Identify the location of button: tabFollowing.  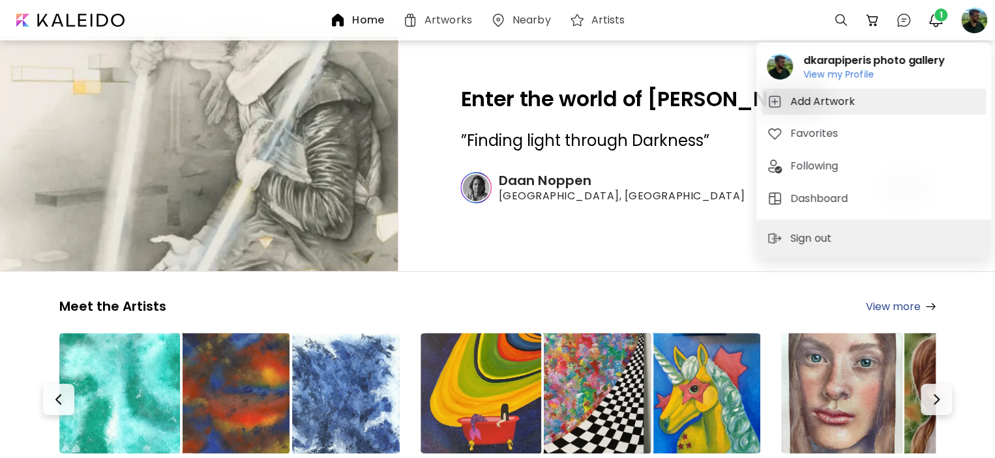
(874, 166).